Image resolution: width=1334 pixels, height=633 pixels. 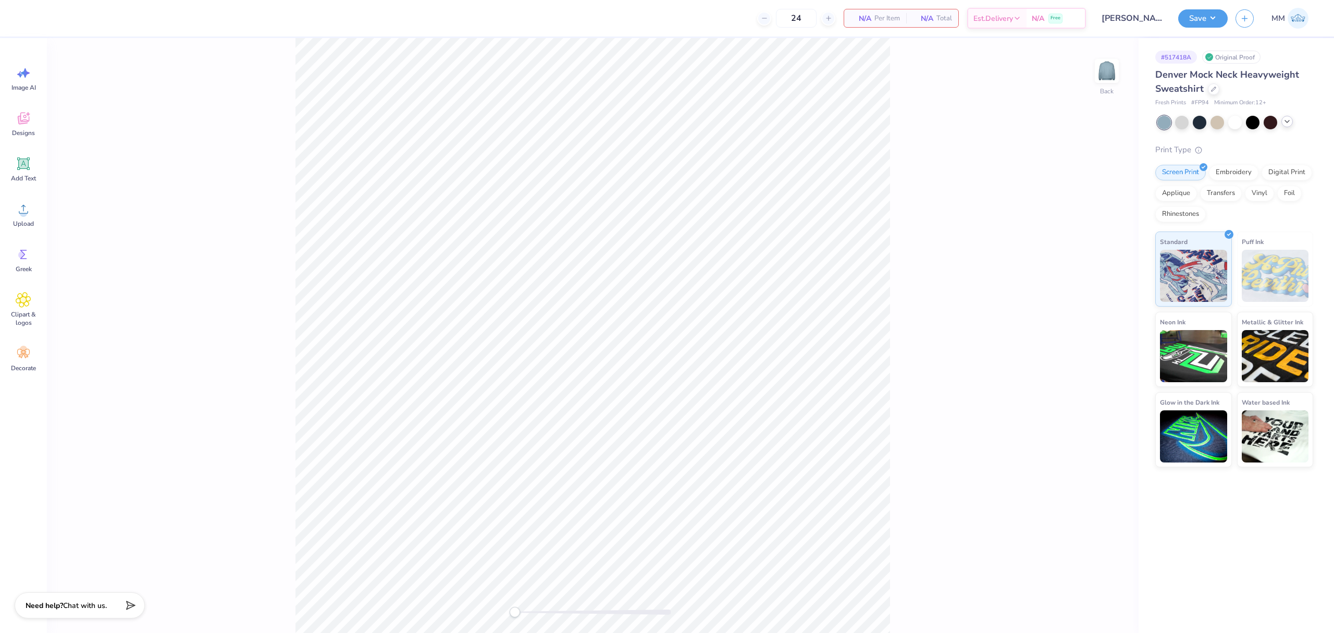 What do you see at coordinates (944, 18) in the screenshot?
I see `span: Total` at bounding box center [944, 18].